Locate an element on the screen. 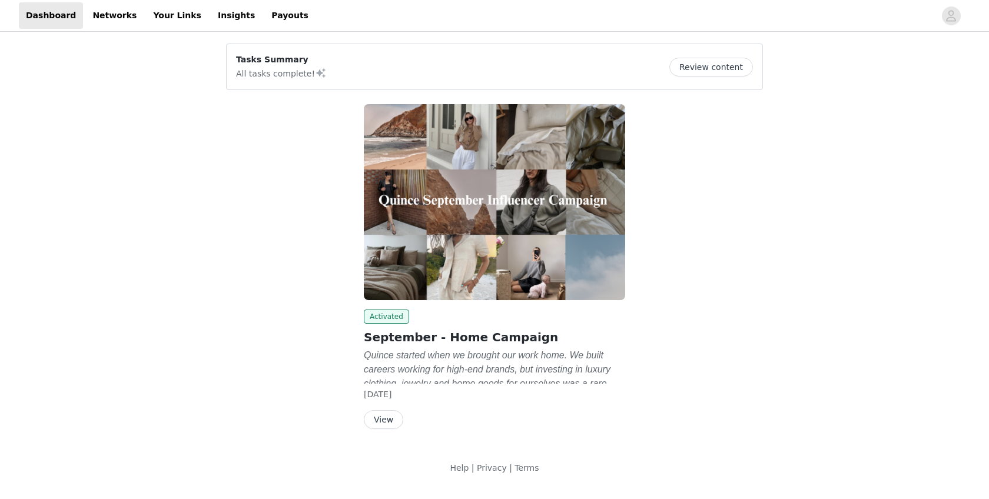 This screenshot has height=499, width=989. a: Privacy is located at coordinates (492, 468).